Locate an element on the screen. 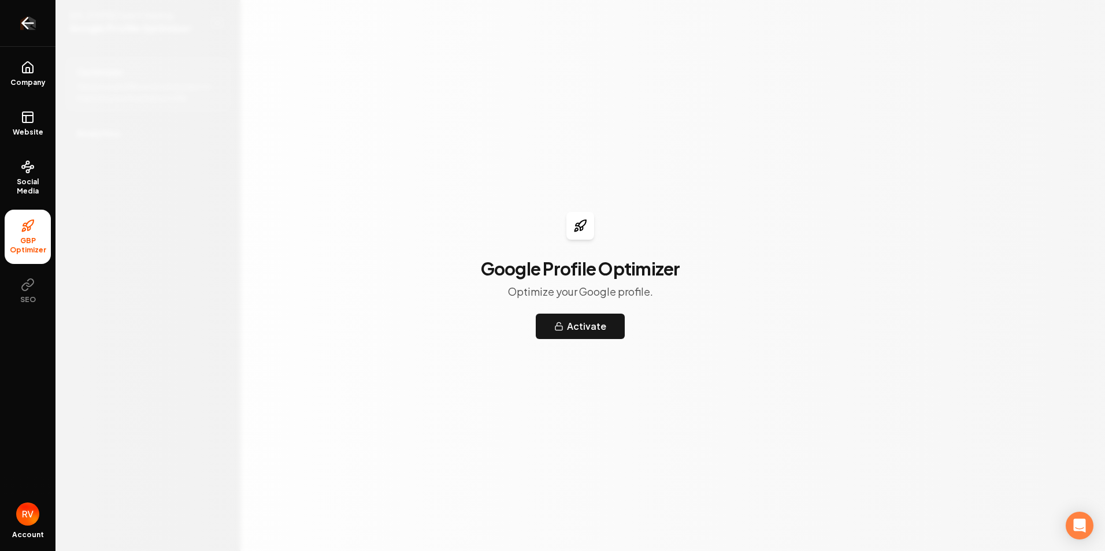  span: Company is located at coordinates (28, 83).